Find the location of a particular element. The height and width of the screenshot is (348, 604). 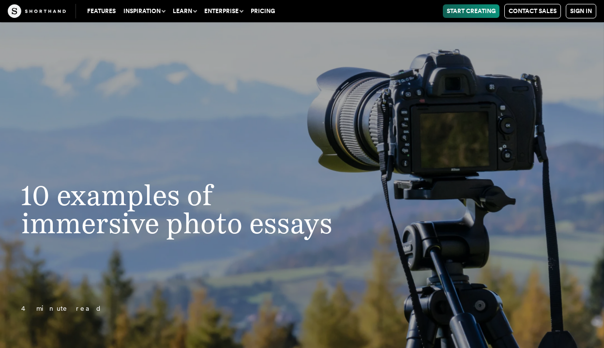

button: Enterprise is located at coordinates (224, 11).